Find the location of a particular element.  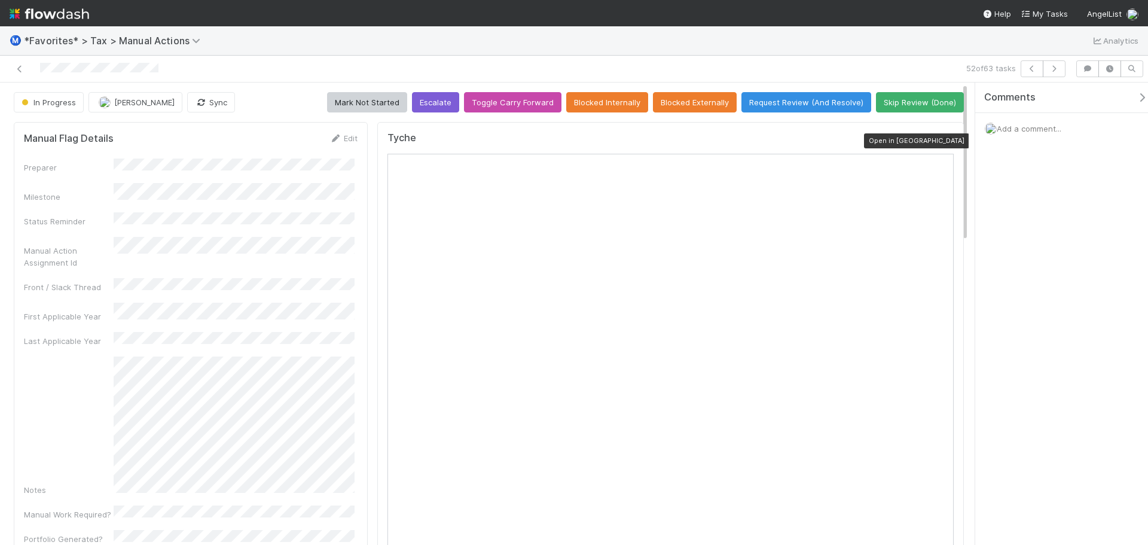

div: Preparer is located at coordinates (69, 167).